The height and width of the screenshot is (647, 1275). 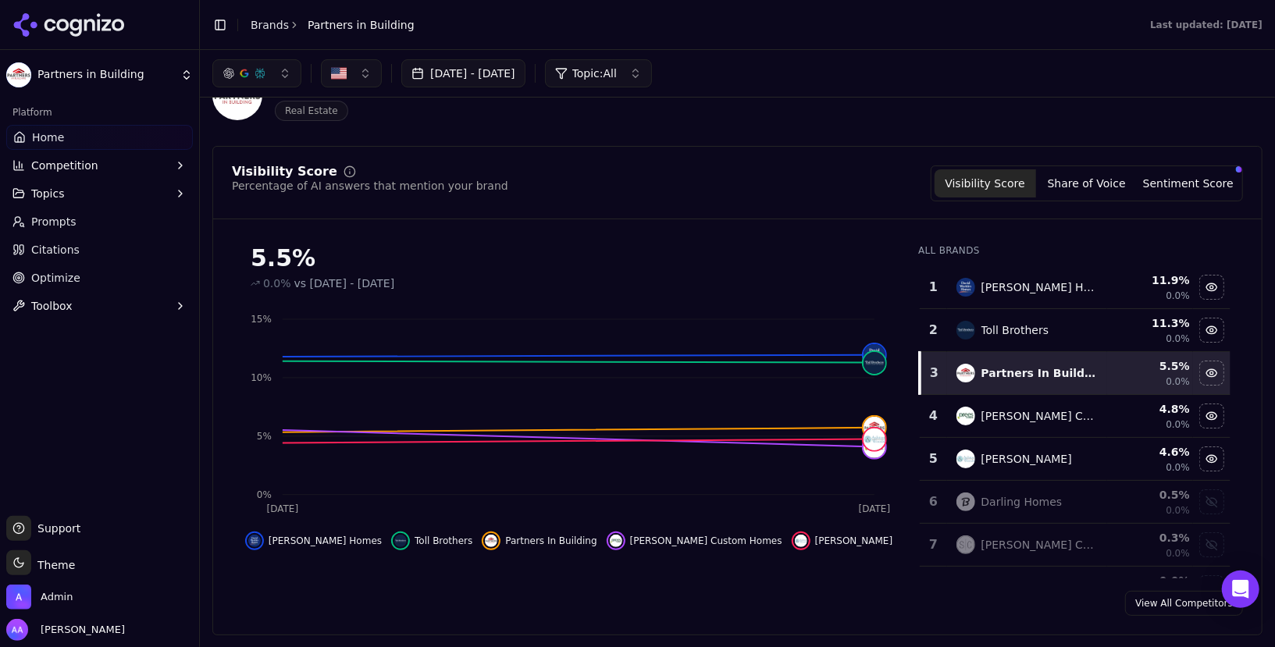 What do you see at coordinates (1074, 251) in the screenshot?
I see `div: All Brands` at bounding box center [1074, 251].